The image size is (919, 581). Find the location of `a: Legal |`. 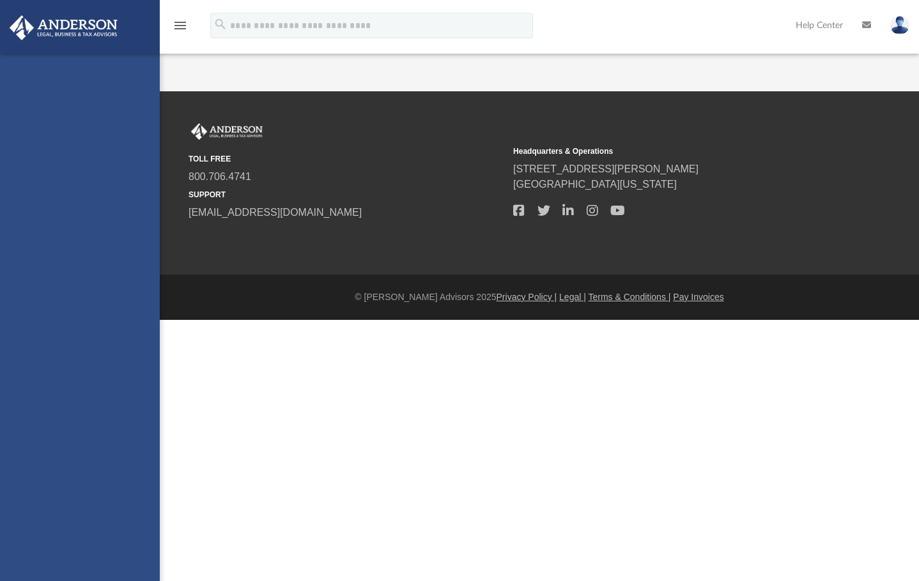

a: Legal | is located at coordinates (572, 297).